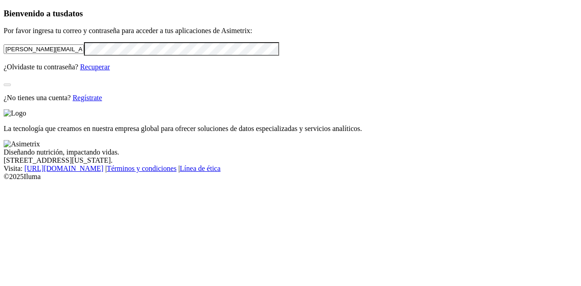 The width and height of the screenshot is (581, 286). What do you see at coordinates (290, 152) in the screenshot?
I see `div: Diseñando nutrición, impactando vidas.` at bounding box center [290, 152].